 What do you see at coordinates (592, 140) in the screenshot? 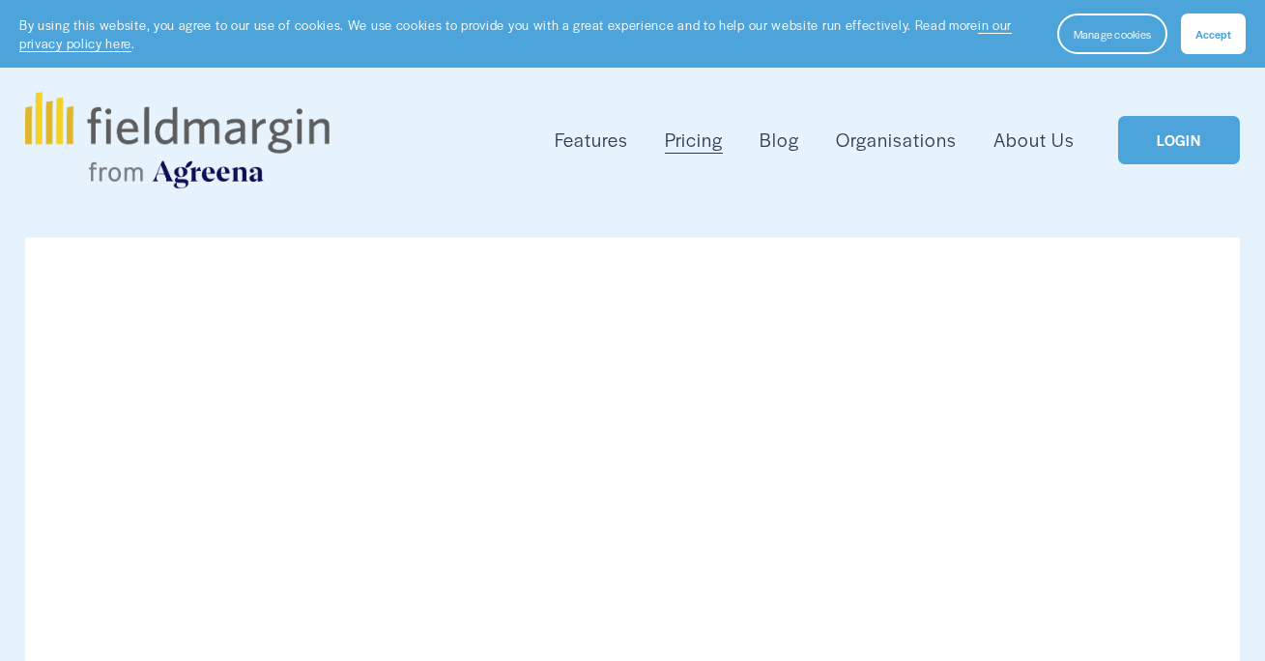
I see `span: Features` at bounding box center [592, 140].